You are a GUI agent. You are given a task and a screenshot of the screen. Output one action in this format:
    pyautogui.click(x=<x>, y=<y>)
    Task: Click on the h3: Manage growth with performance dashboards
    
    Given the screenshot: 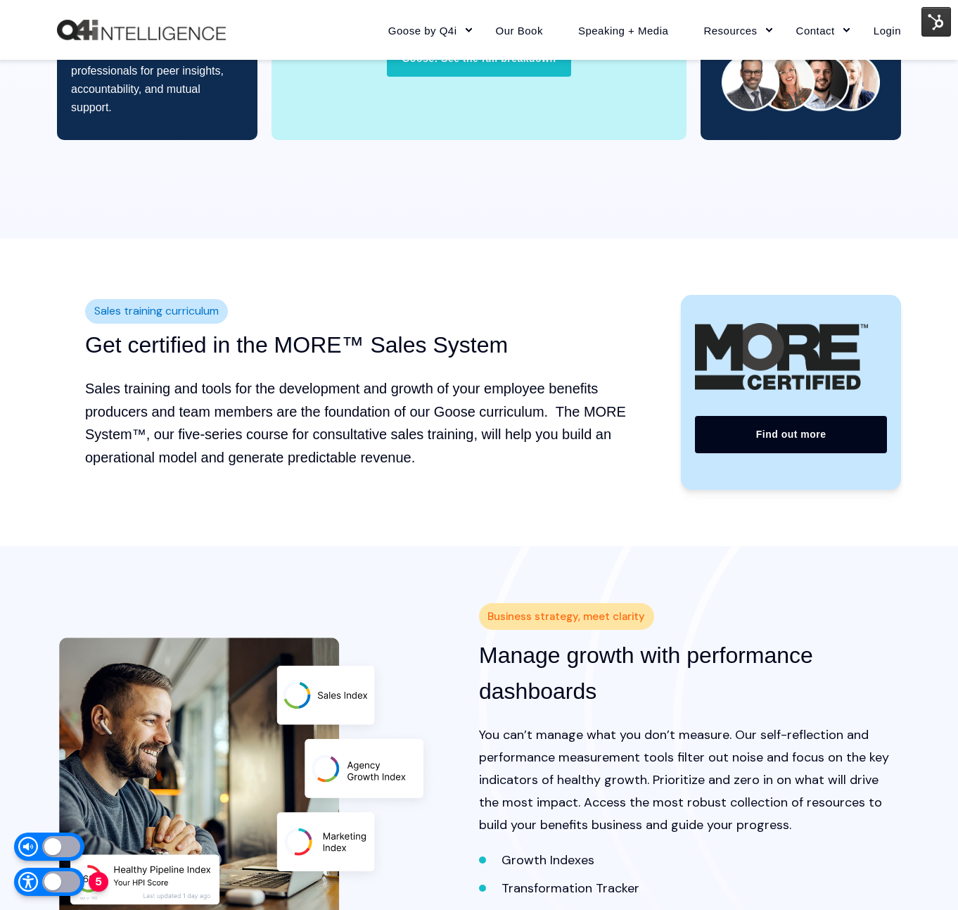 What is the action you would take?
    pyautogui.click(x=690, y=673)
    